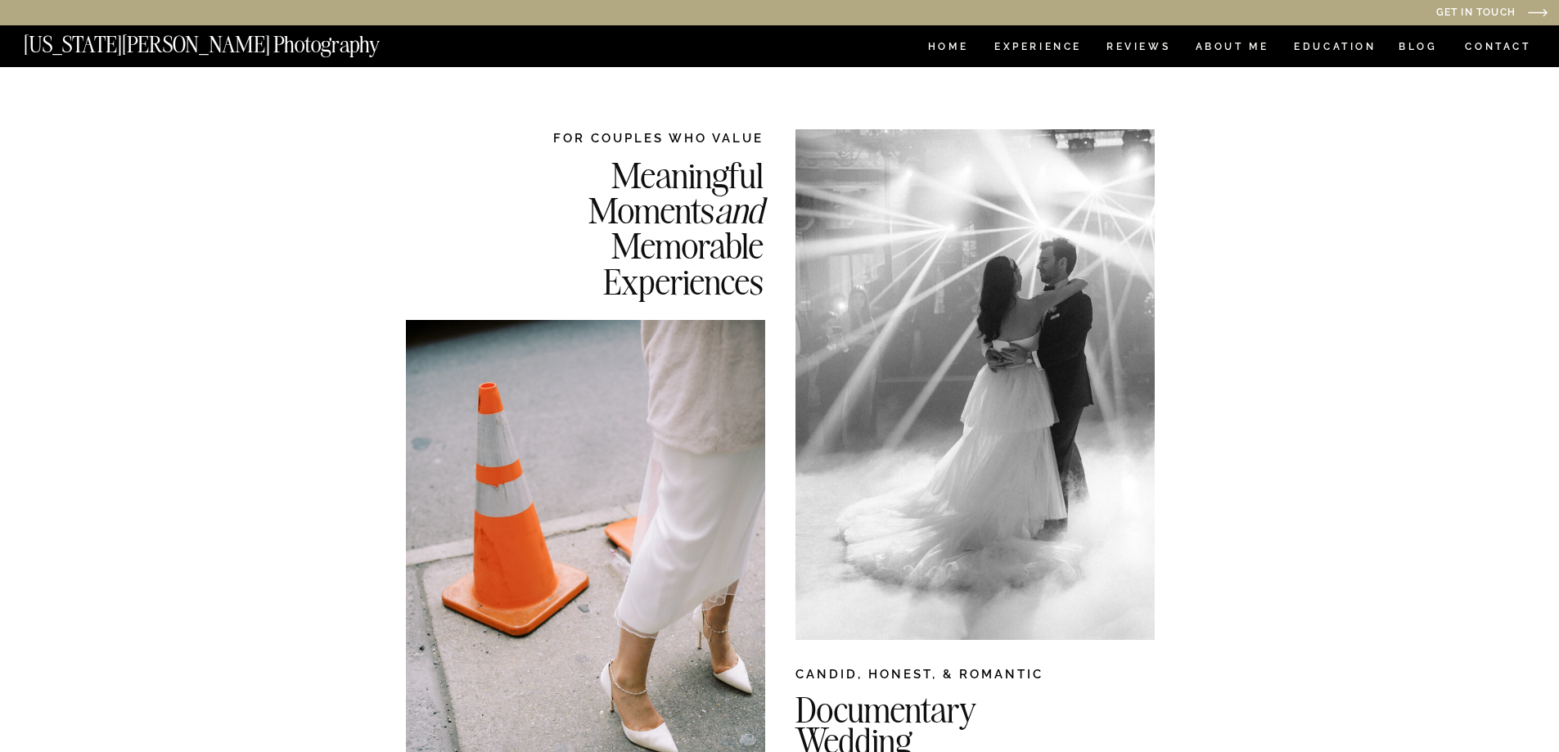 The height and width of the screenshot is (752, 1559). I want to click on a: BLOG, so click(1419, 48).